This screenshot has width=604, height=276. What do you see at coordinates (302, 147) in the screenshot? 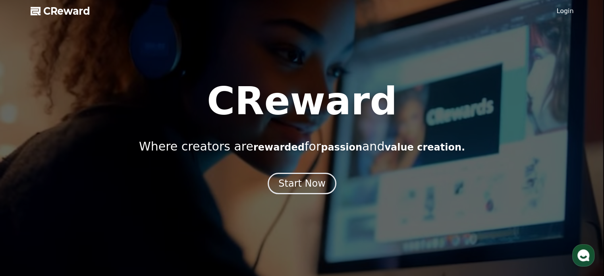
I see `p: Where creators are for and` at bounding box center [302, 147].